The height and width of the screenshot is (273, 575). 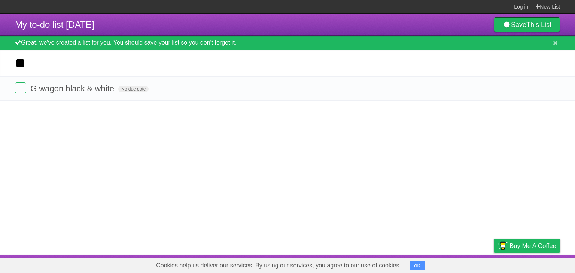 I want to click on img: Buy me a coffee, so click(x=502, y=246).